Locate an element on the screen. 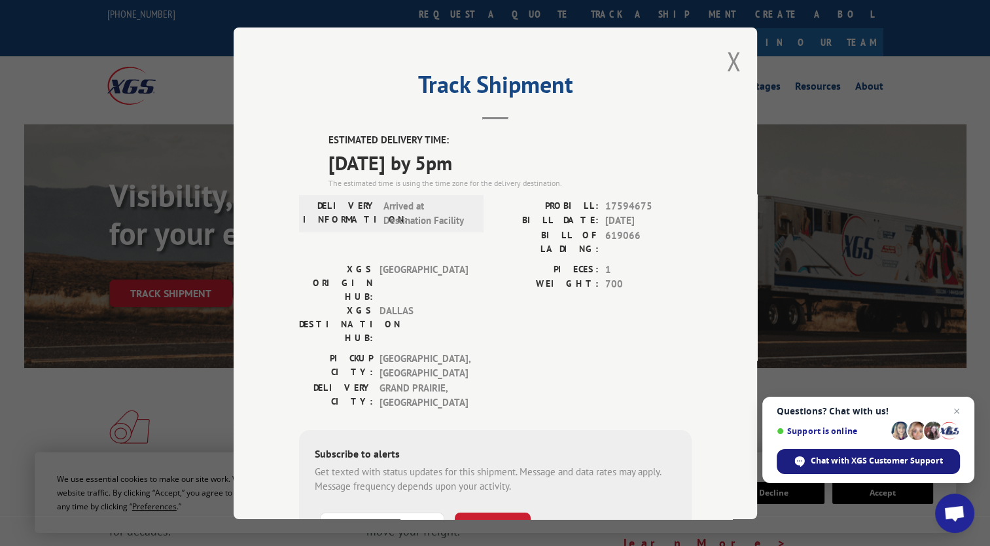 This screenshot has width=990, height=546. label: BILL OF LADING: is located at coordinates (547, 241).